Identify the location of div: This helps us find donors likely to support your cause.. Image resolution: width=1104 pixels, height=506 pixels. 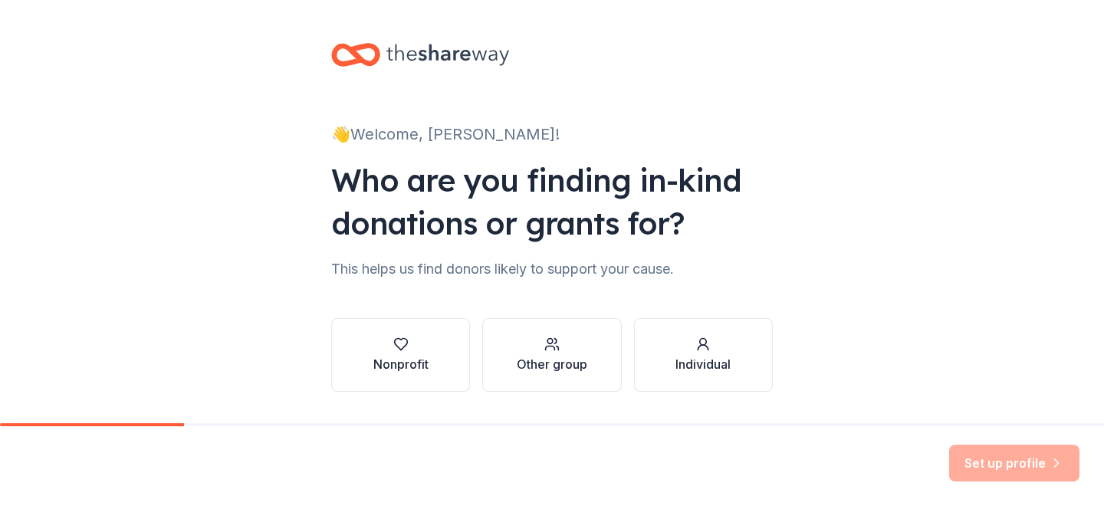
(552, 269).